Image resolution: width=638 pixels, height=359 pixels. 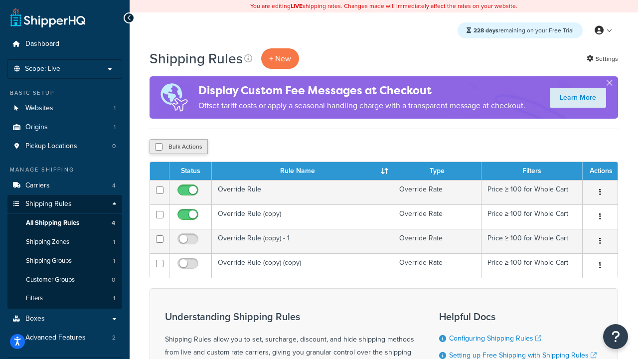 I want to click on h4: Display Custom Fee Messages at Checkout, so click(x=362, y=90).